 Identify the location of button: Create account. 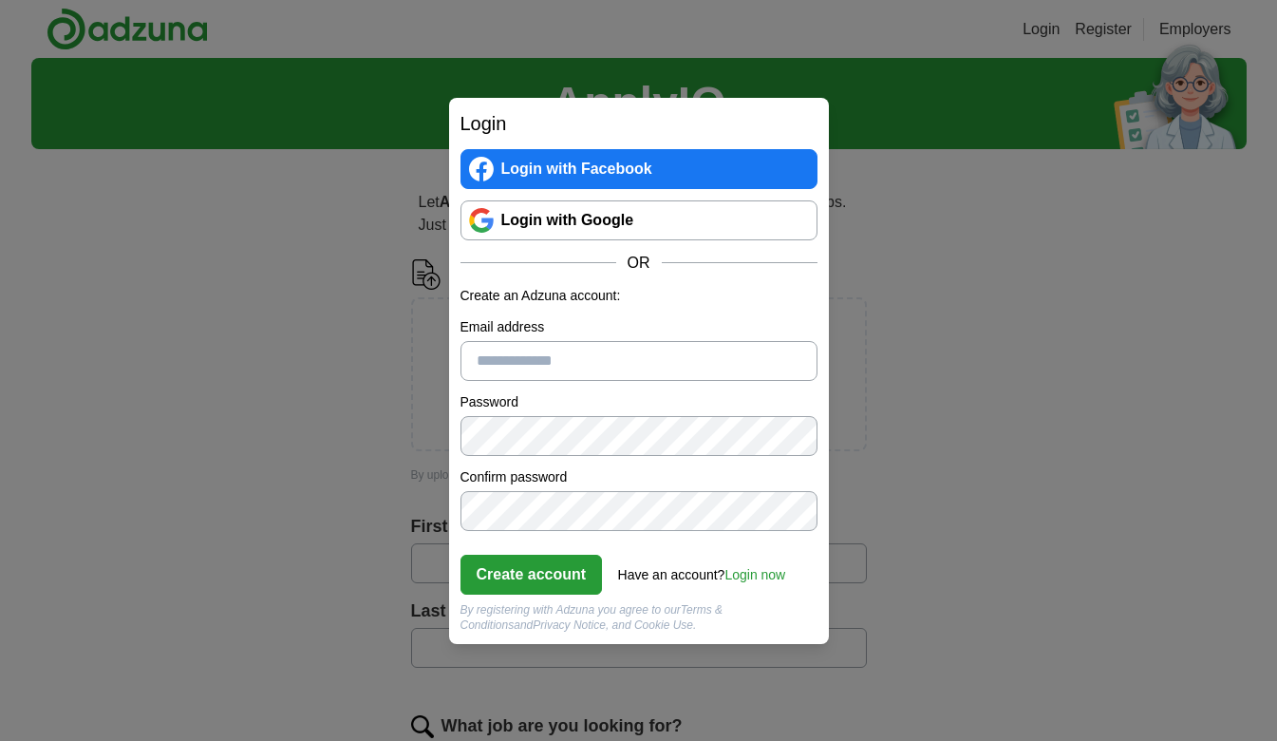
(532, 575).